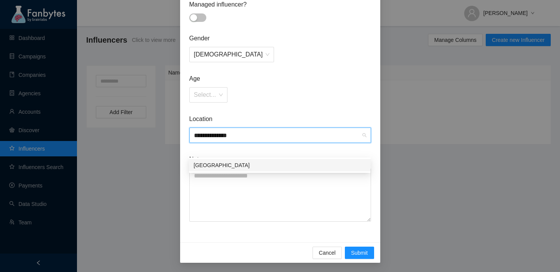 This screenshot has width=560, height=272. I want to click on span: Location, so click(280, 119).